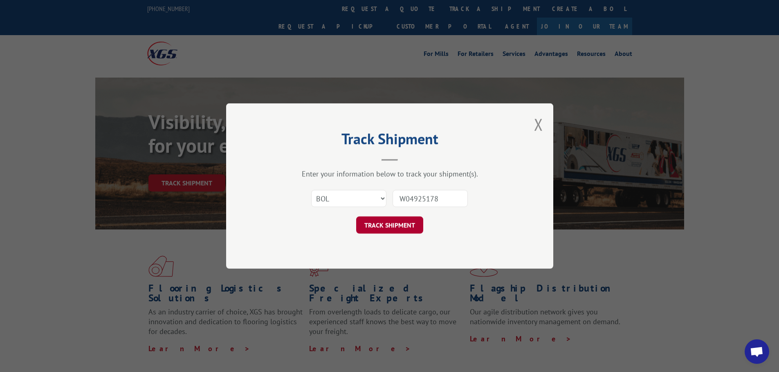  I want to click on div: Open chat, so click(756, 352).